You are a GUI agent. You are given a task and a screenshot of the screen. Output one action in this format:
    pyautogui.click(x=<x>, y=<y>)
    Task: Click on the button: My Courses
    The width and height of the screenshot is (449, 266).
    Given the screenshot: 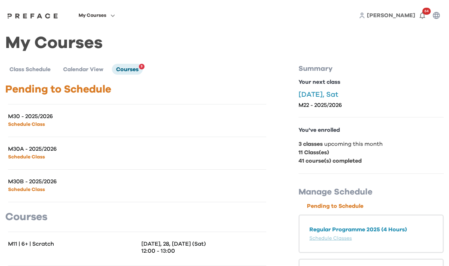 What is the action you would take?
    pyautogui.click(x=97, y=15)
    